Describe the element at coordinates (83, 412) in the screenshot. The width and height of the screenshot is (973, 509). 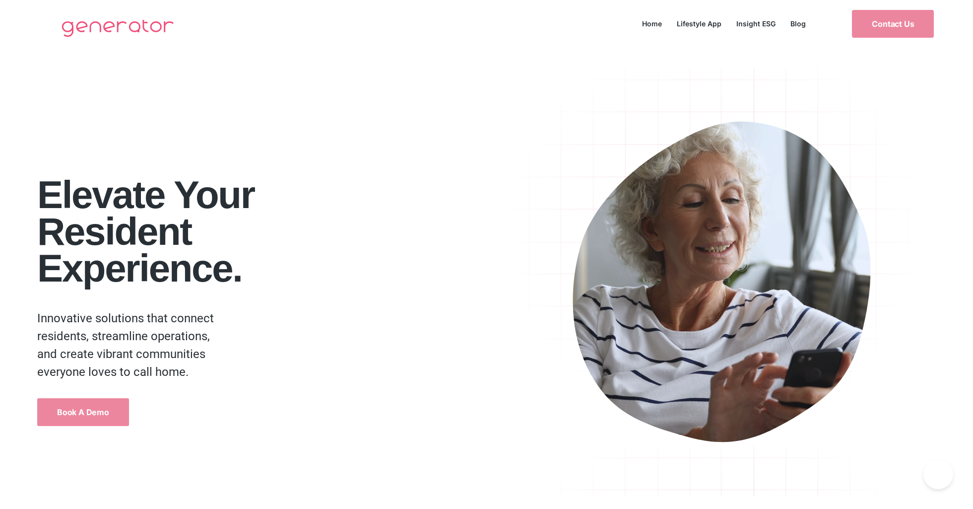
I see `a: Book a Demo` at that location.